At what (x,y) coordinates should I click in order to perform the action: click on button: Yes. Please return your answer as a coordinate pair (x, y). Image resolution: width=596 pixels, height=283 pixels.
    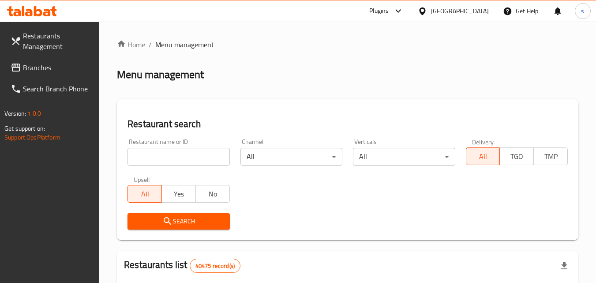
    Looking at the image, I should click on (179, 194).